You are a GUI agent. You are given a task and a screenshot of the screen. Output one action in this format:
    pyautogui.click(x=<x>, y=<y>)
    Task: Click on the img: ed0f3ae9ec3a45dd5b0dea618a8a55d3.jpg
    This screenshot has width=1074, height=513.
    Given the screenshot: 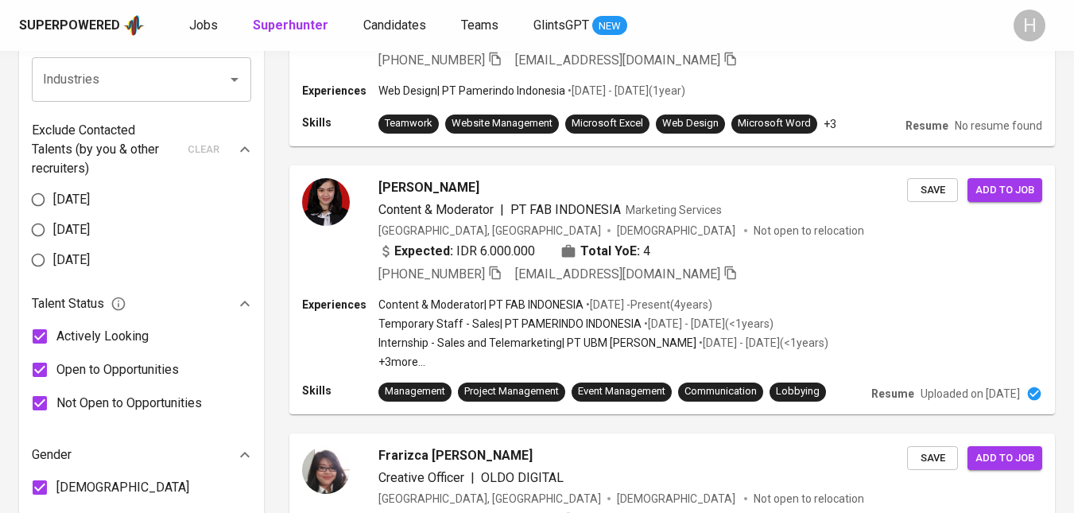 What is the action you would take?
    pyautogui.click(x=326, y=202)
    